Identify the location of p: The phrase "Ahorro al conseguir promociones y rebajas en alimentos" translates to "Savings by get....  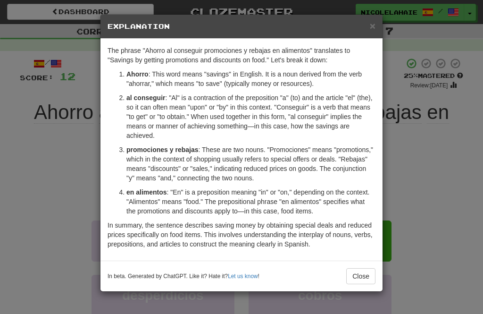
(242, 55).